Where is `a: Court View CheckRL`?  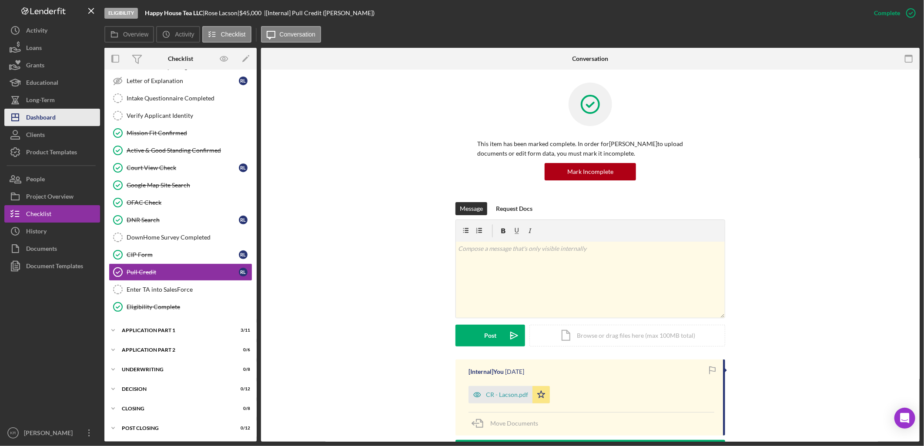 a: Court View CheckRL is located at coordinates (180, 168).